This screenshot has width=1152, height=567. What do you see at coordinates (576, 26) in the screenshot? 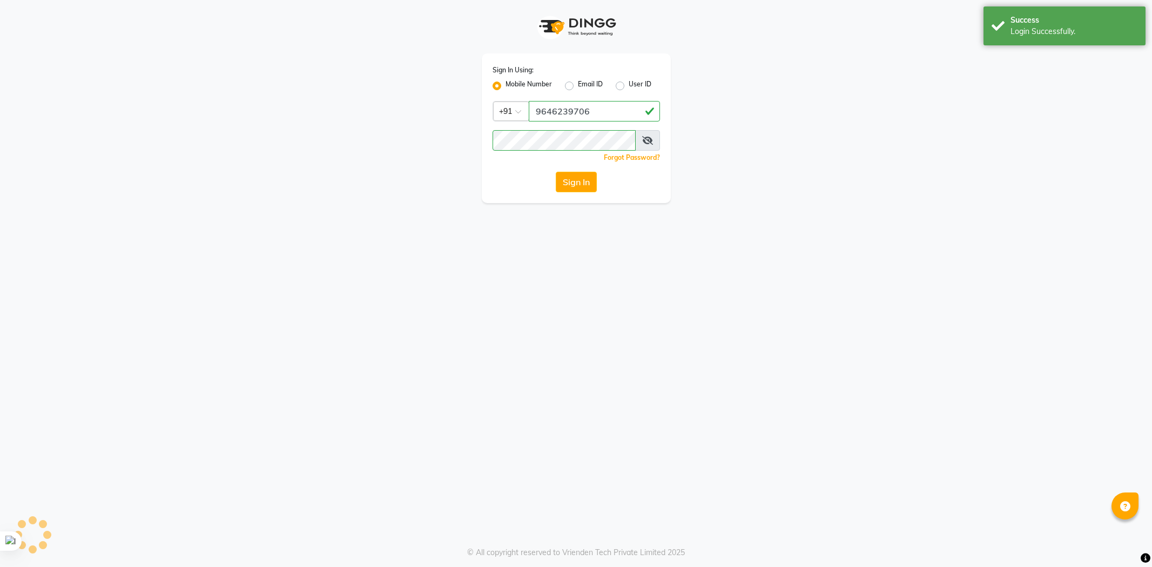
I see `img: logo1.svg` at bounding box center [576, 26].